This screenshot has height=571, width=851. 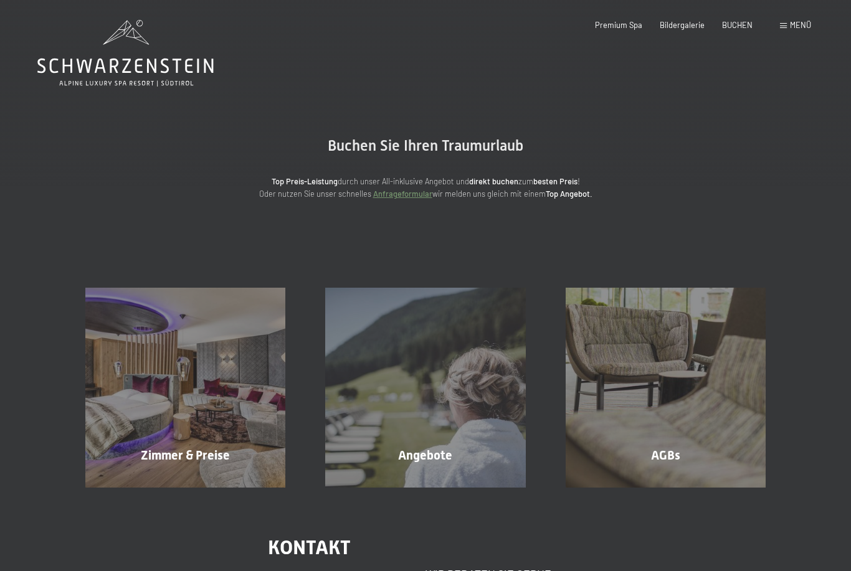 What do you see at coordinates (493, 181) in the screenshot?
I see `strong: direkt buchen` at bounding box center [493, 181].